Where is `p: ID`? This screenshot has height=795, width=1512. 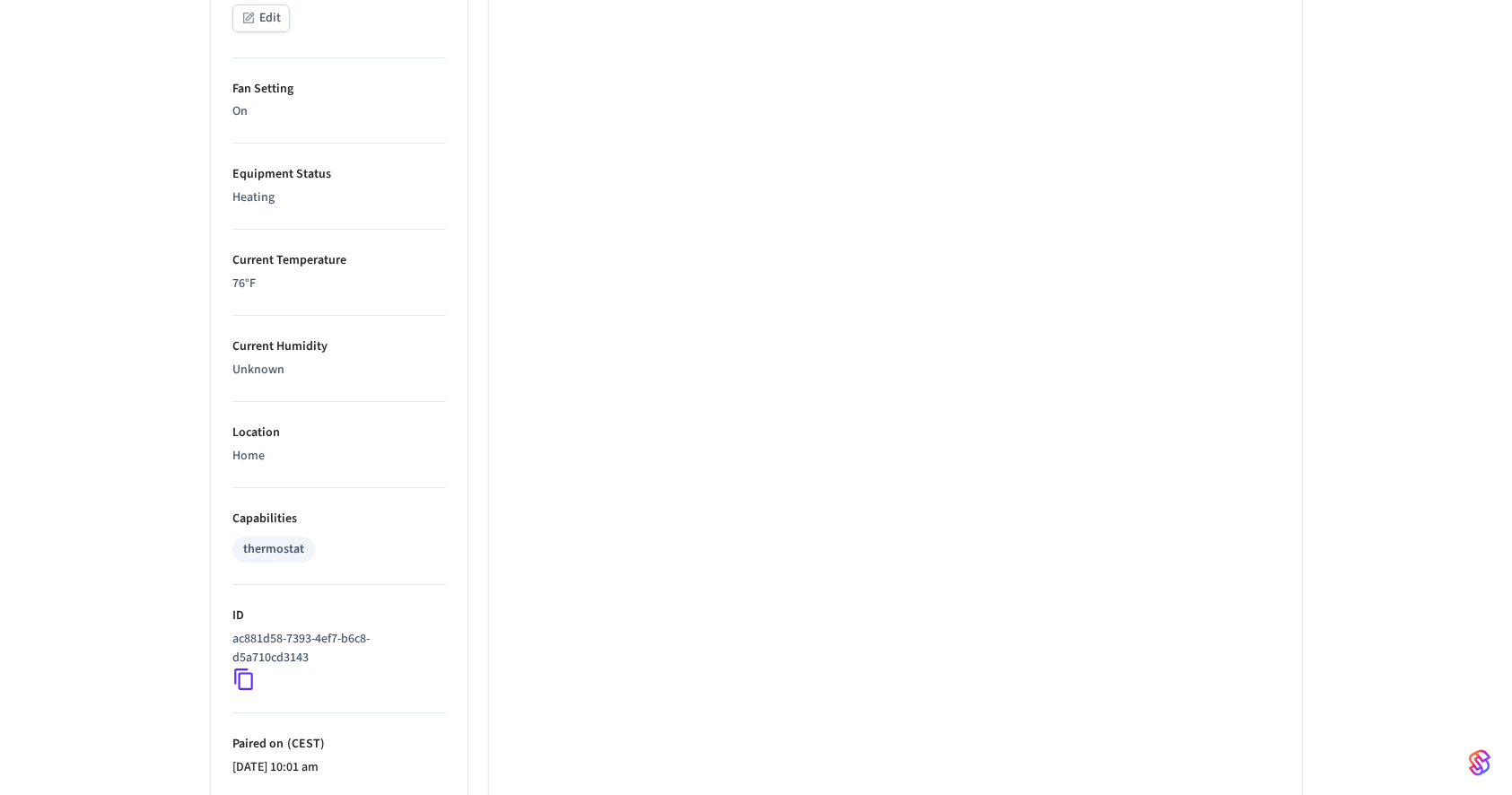 p: ID is located at coordinates (339, 615).